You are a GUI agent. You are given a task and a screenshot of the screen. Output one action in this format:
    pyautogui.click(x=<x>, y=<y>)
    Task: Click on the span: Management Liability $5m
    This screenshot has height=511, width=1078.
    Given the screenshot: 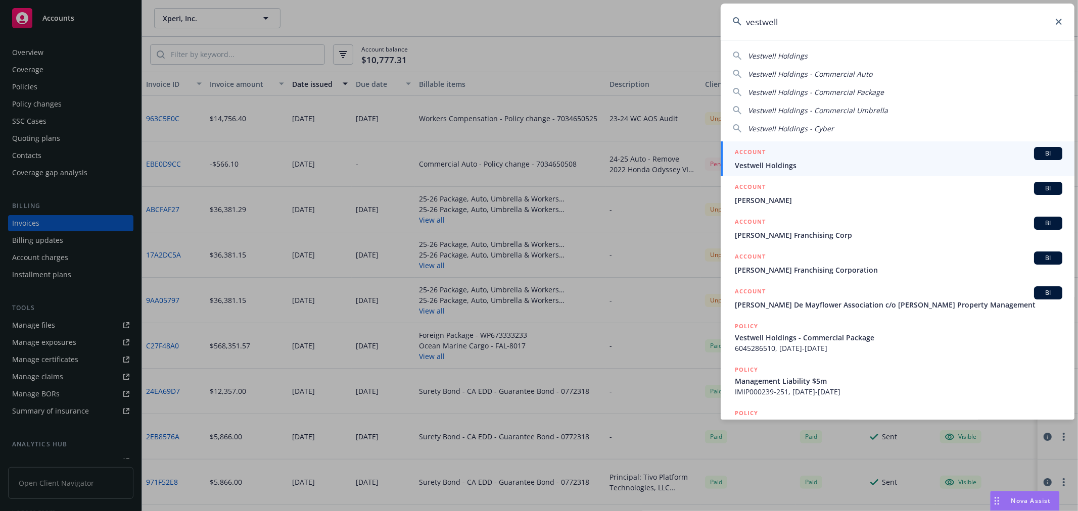 What is the action you would take?
    pyautogui.click(x=899, y=381)
    